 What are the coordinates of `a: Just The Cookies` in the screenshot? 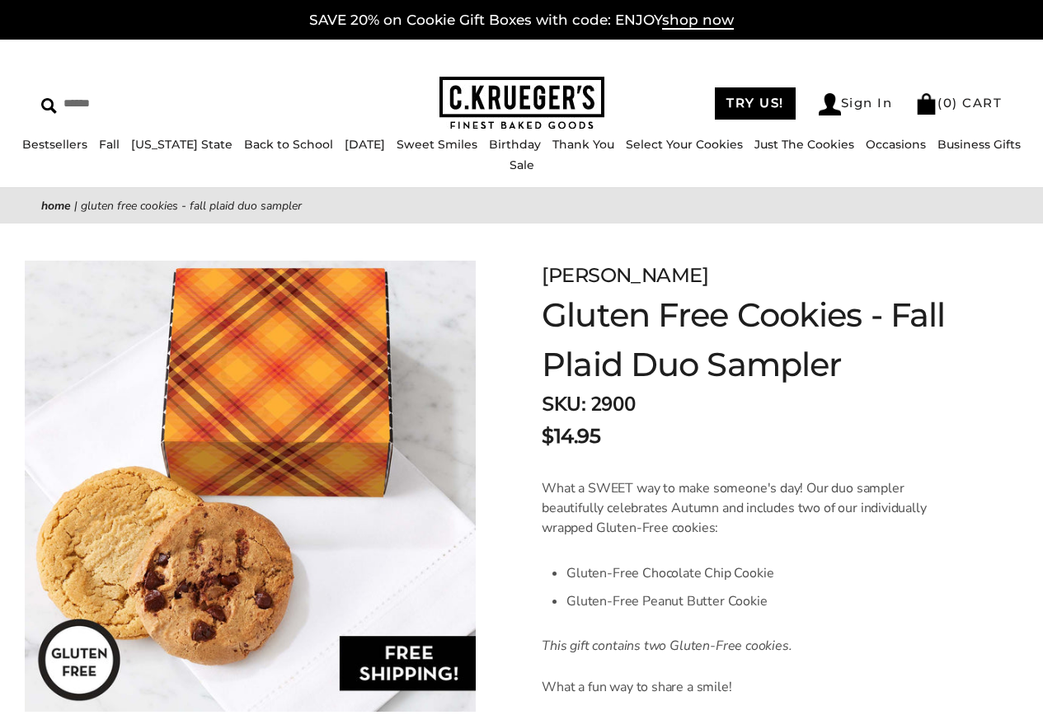 It's located at (804, 144).